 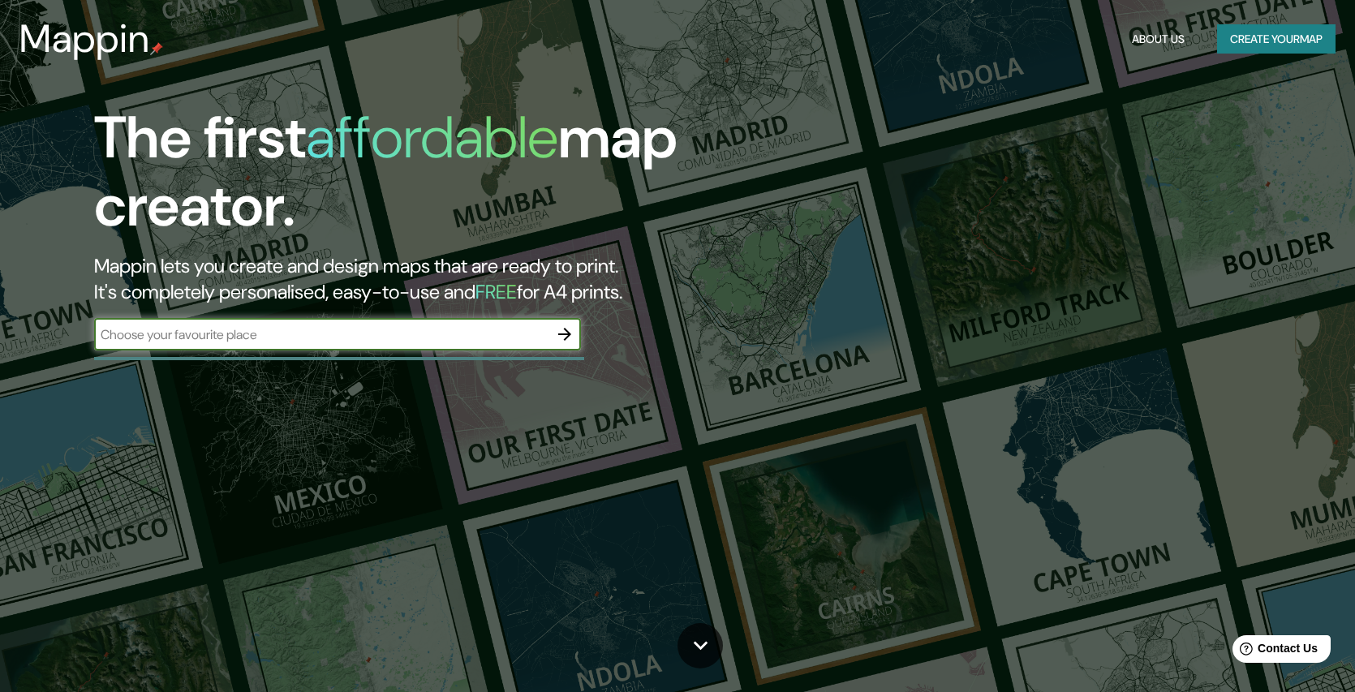 I want to click on h1: affordable, so click(x=432, y=137).